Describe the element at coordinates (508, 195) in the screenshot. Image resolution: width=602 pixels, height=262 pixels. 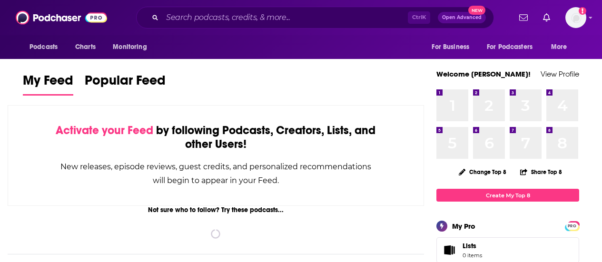
I see `a: Create My Top 8` at that location.